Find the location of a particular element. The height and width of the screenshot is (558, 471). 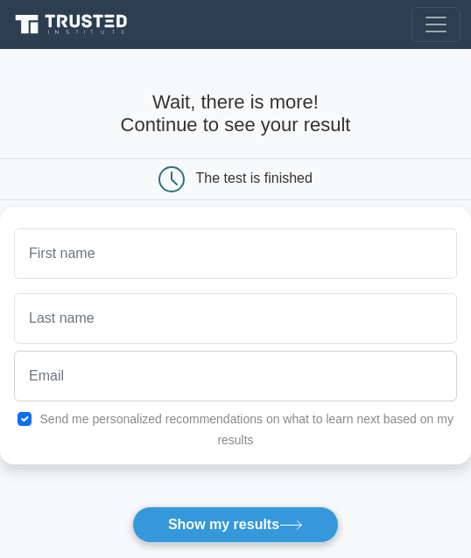

input: Email is located at coordinates (235, 376).